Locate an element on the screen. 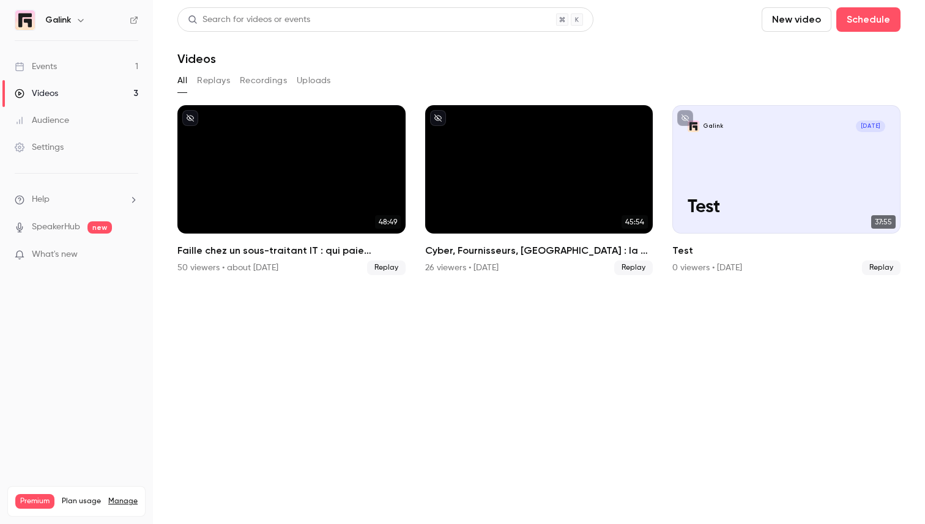 The image size is (925, 524). button: All is located at coordinates (182, 81).